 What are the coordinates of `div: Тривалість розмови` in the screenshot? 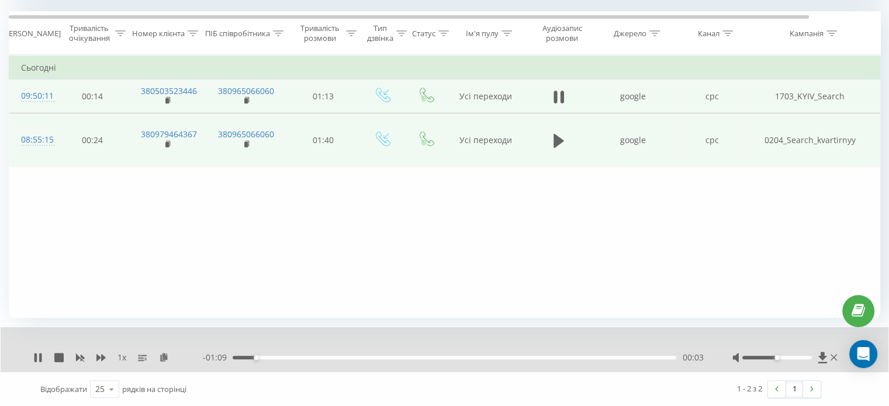 It's located at (320, 33).